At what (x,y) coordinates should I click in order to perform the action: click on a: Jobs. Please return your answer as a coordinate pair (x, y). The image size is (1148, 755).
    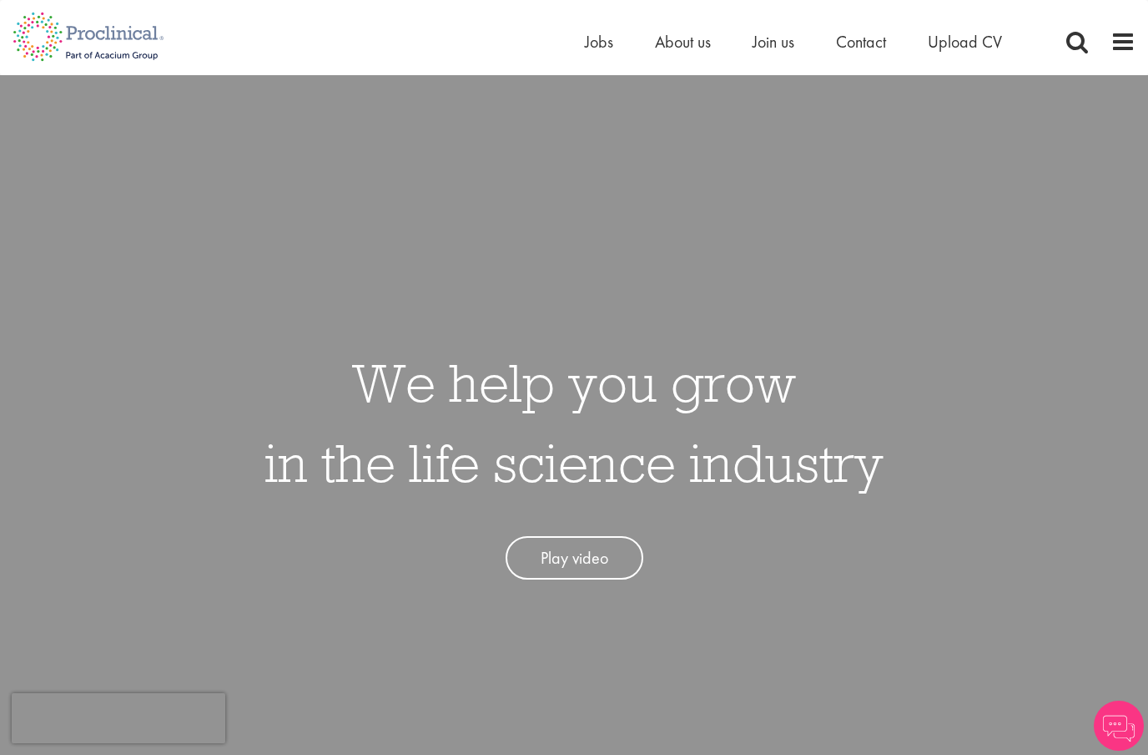
    Looking at the image, I should click on (599, 42).